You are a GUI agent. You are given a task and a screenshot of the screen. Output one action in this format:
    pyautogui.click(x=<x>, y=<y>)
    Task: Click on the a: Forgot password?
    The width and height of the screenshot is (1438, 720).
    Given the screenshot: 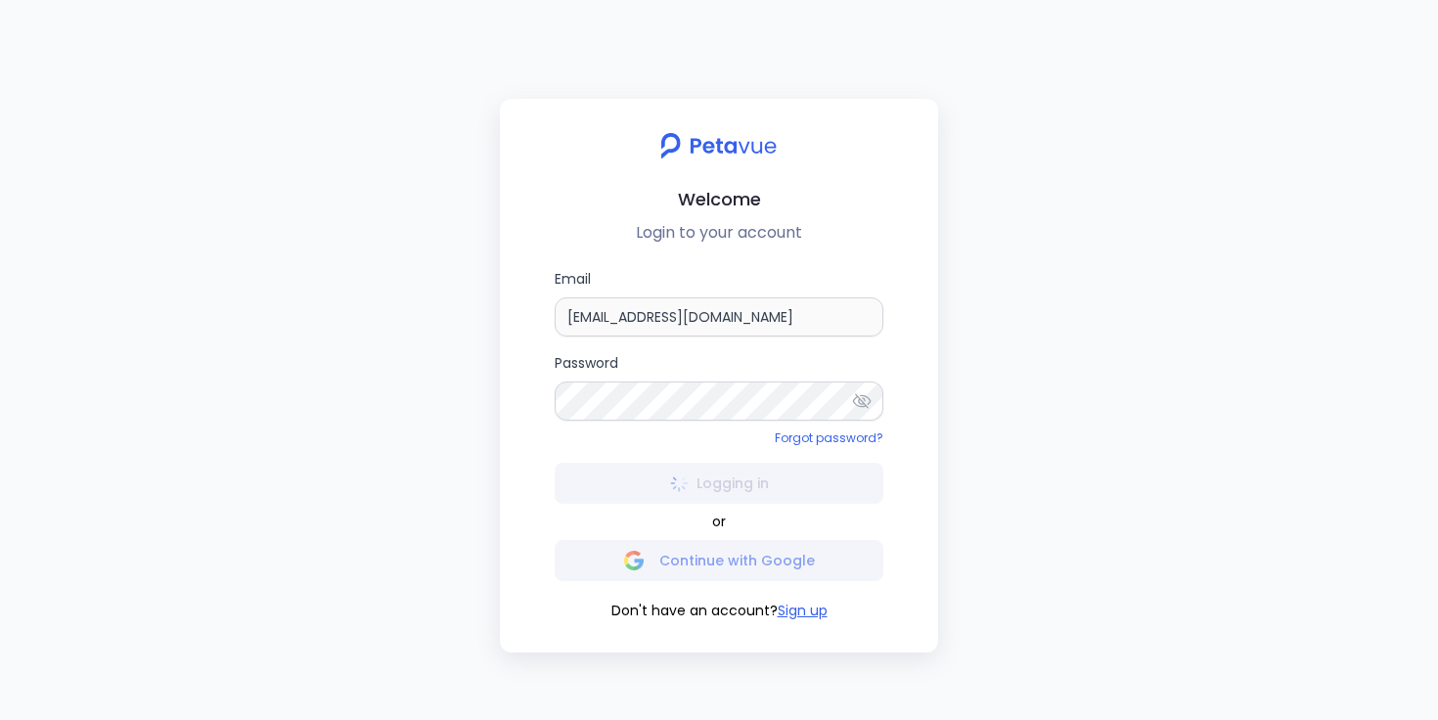 What is the action you would take?
    pyautogui.click(x=829, y=437)
    